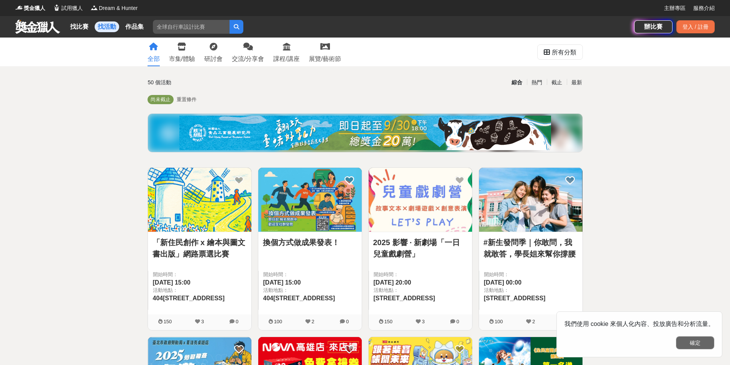  What do you see at coordinates (220, 82) in the screenshot?
I see `div: 50 個活動` at bounding box center [220, 82].